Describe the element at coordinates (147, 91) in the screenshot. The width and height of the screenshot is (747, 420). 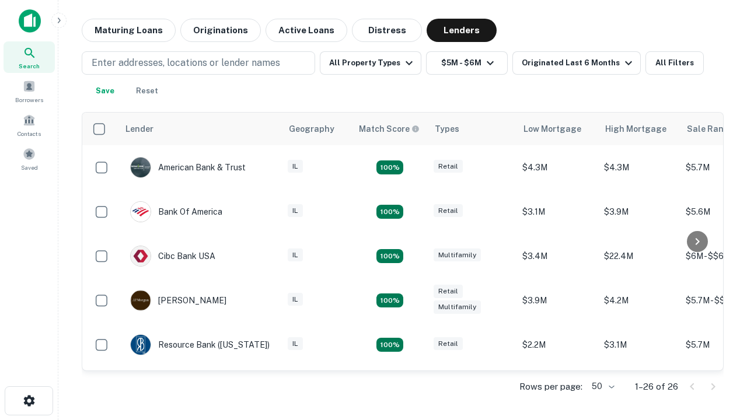
I see `button: Reset` at that location.